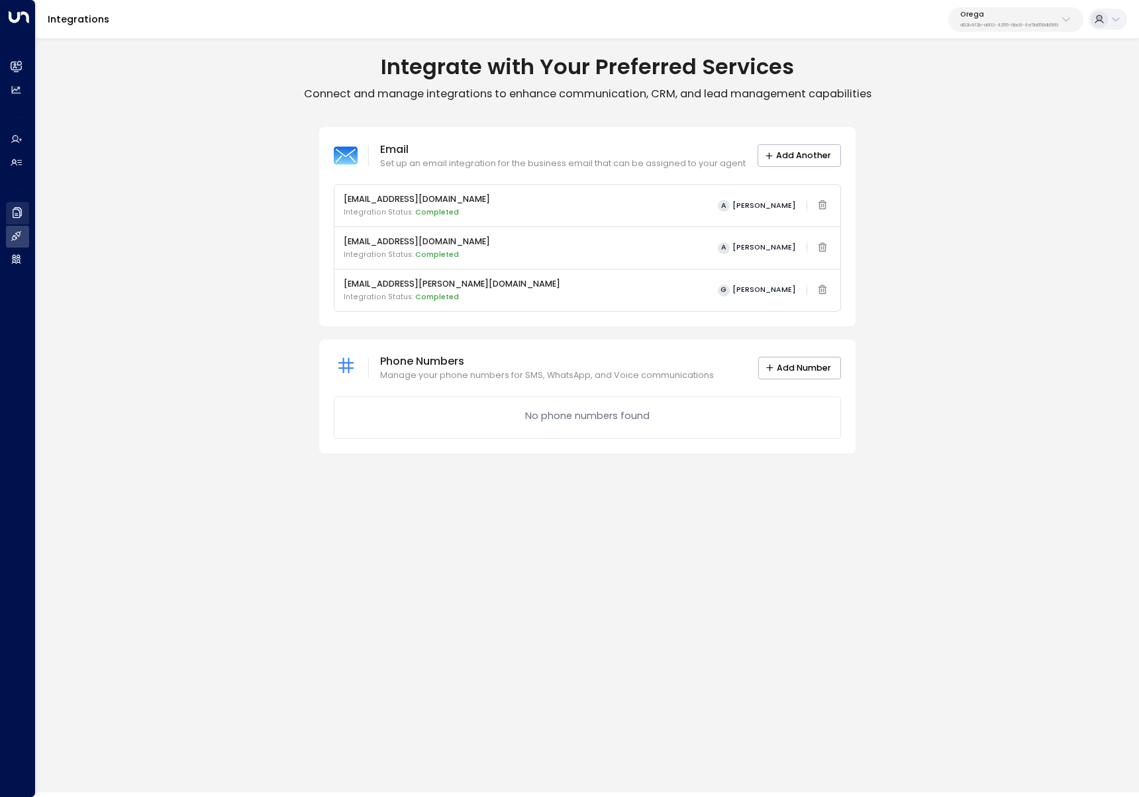 The width and height of the screenshot is (1139, 797). Describe the element at coordinates (587, 67) in the screenshot. I see `h1: Integrate with Your Preferred Services` at that location.